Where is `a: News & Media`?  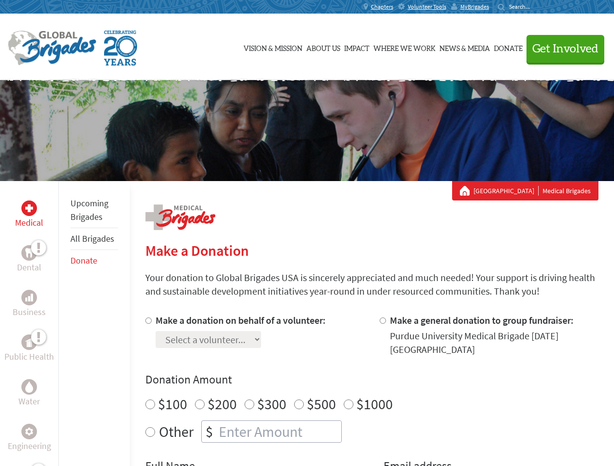 a: News & Media is located at coordinates (464, 47).